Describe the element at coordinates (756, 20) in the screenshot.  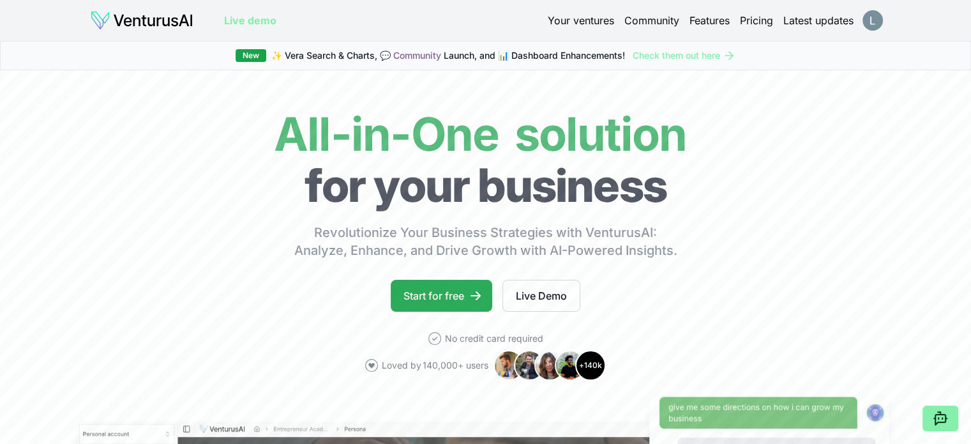
I see `a: Pricing` at that location.